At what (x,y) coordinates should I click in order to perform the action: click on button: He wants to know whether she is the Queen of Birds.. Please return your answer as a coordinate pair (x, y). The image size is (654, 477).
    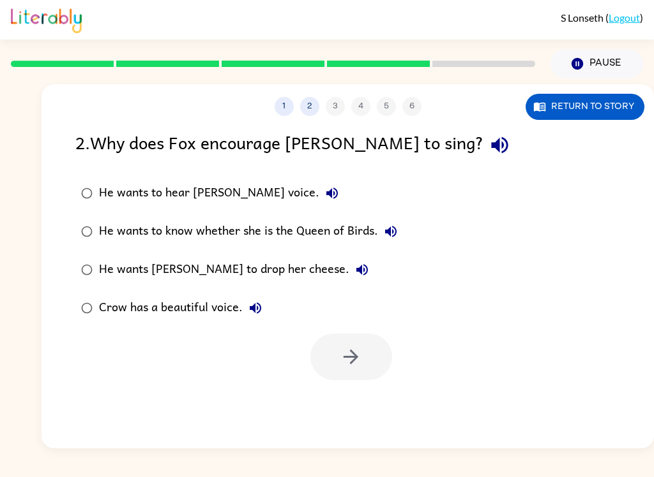
    Looking at the image, I should click on (391, 232).